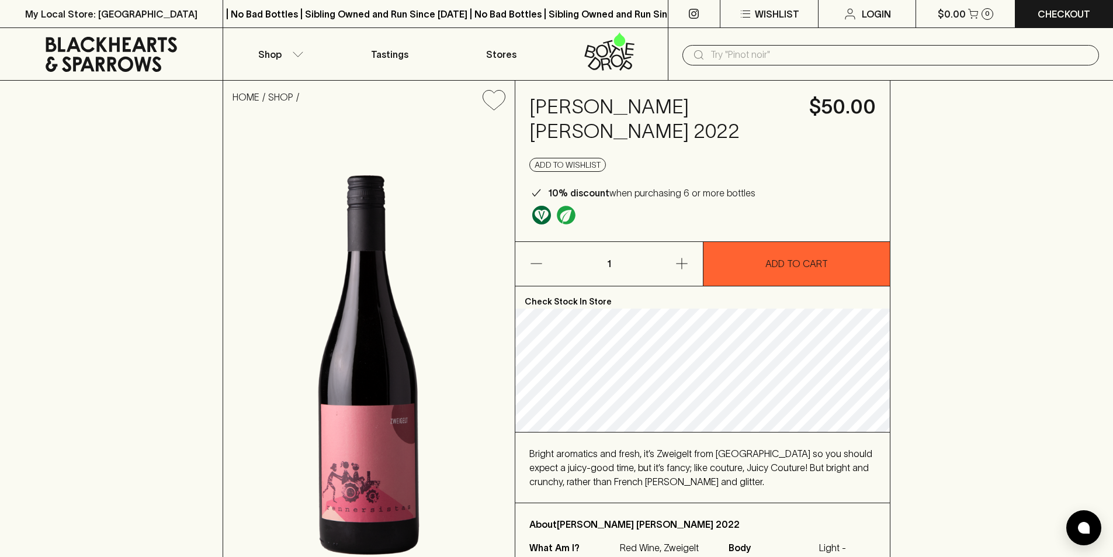  Describe the element at coordinates (777, 14) in the screenshot. I see `p: Wishlist` at that location.